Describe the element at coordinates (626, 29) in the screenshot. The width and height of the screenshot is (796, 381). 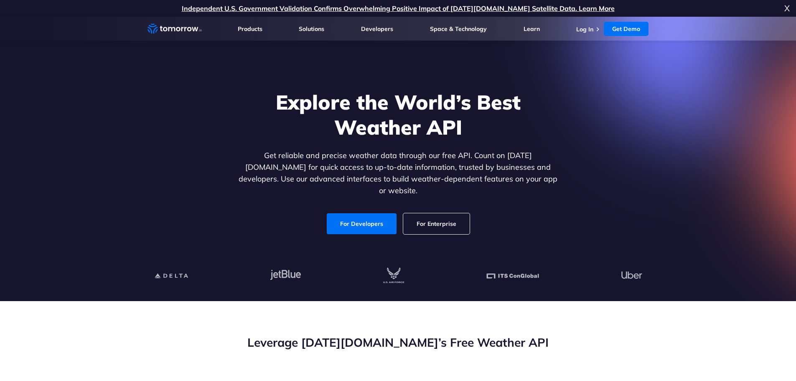
I see `a: Get Demo` at that location.